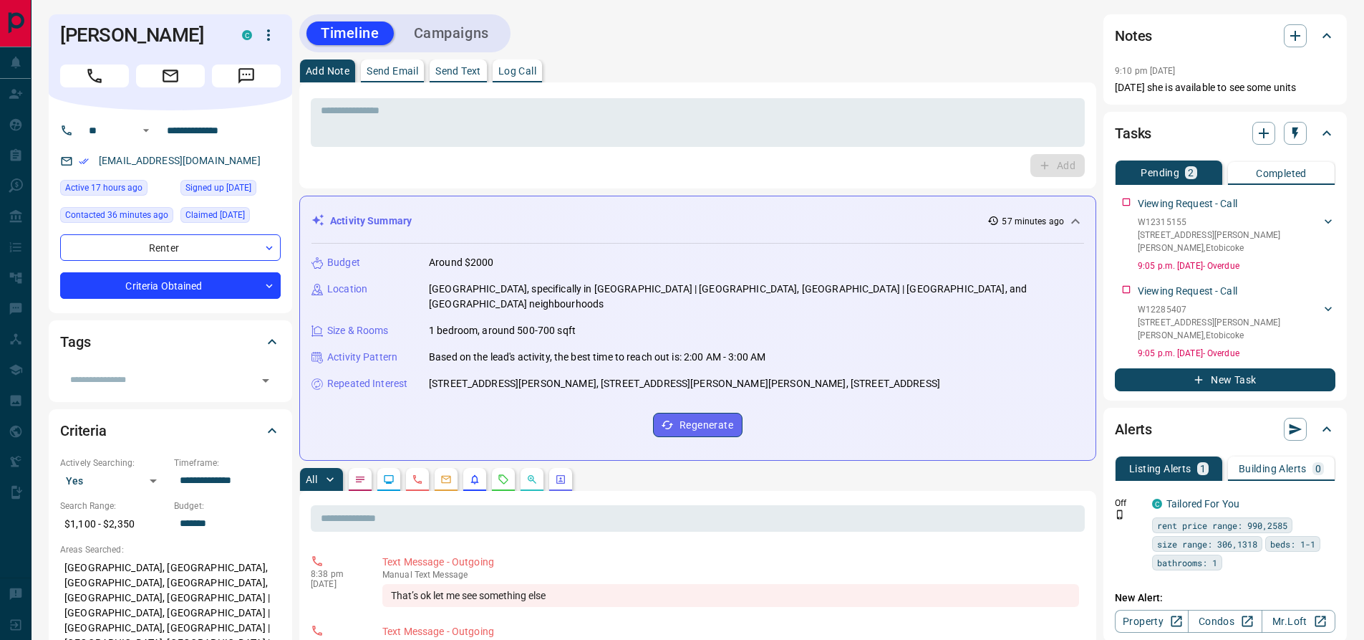  I want to click on span: beds: 1-1, so click(1293, 544).